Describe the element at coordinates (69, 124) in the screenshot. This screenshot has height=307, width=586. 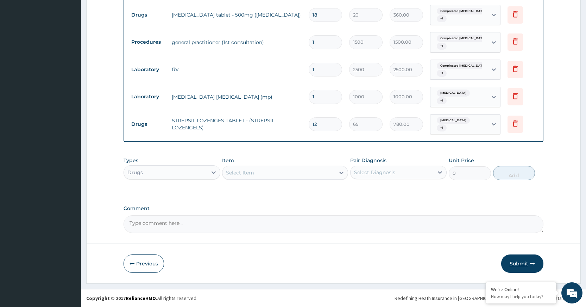
I see `span: We're online!` at that location.